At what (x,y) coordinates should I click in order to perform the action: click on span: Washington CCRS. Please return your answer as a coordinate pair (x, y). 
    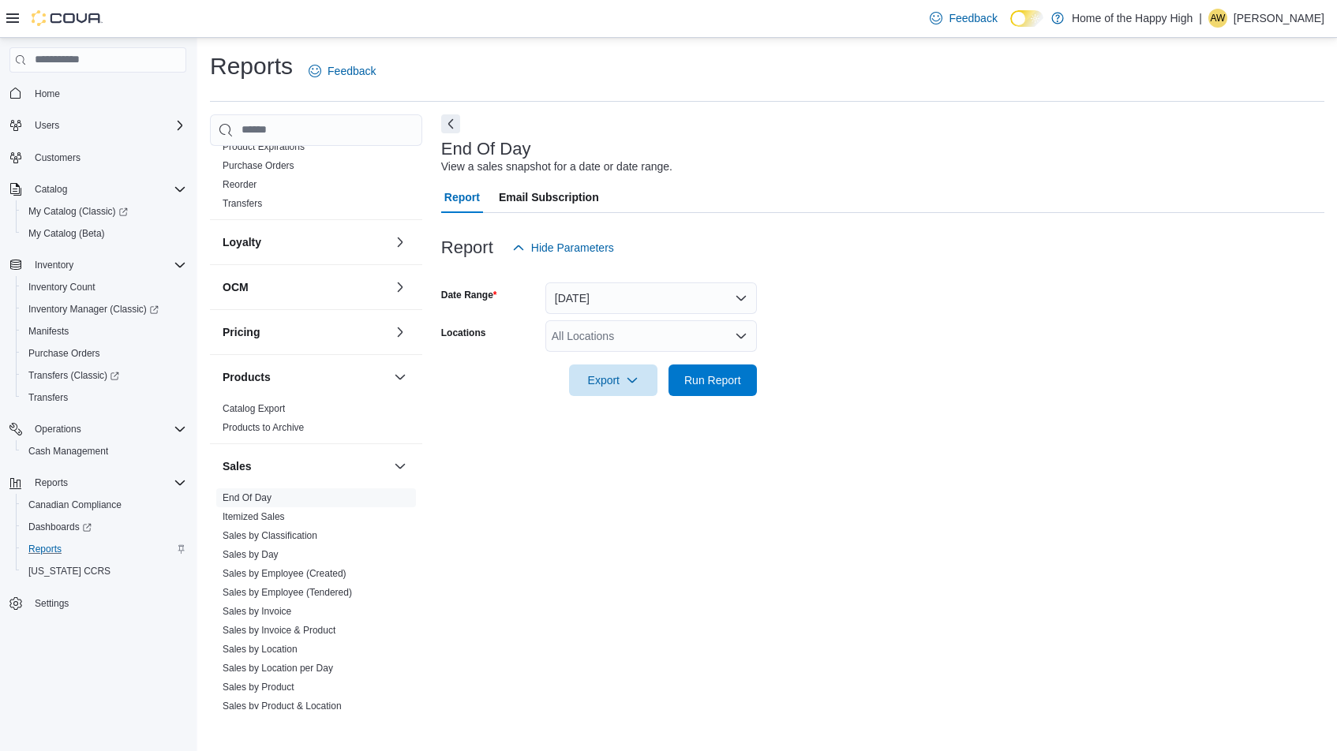
    Looking at the image, I should click on (104, 571).